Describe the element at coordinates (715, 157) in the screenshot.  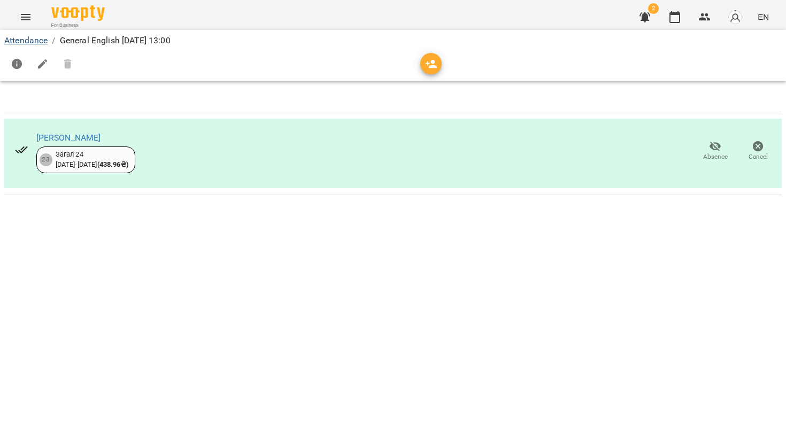
I see `span: Absence` at that location.